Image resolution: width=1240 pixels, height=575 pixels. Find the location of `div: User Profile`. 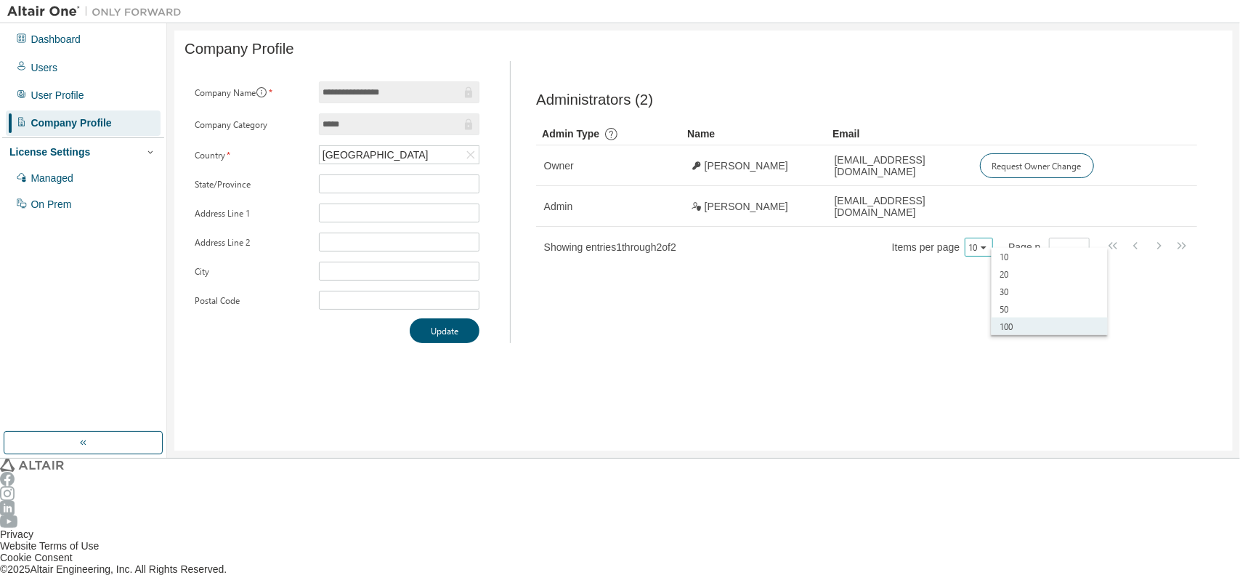

div: User Profile is located at coordinates (57, 95).